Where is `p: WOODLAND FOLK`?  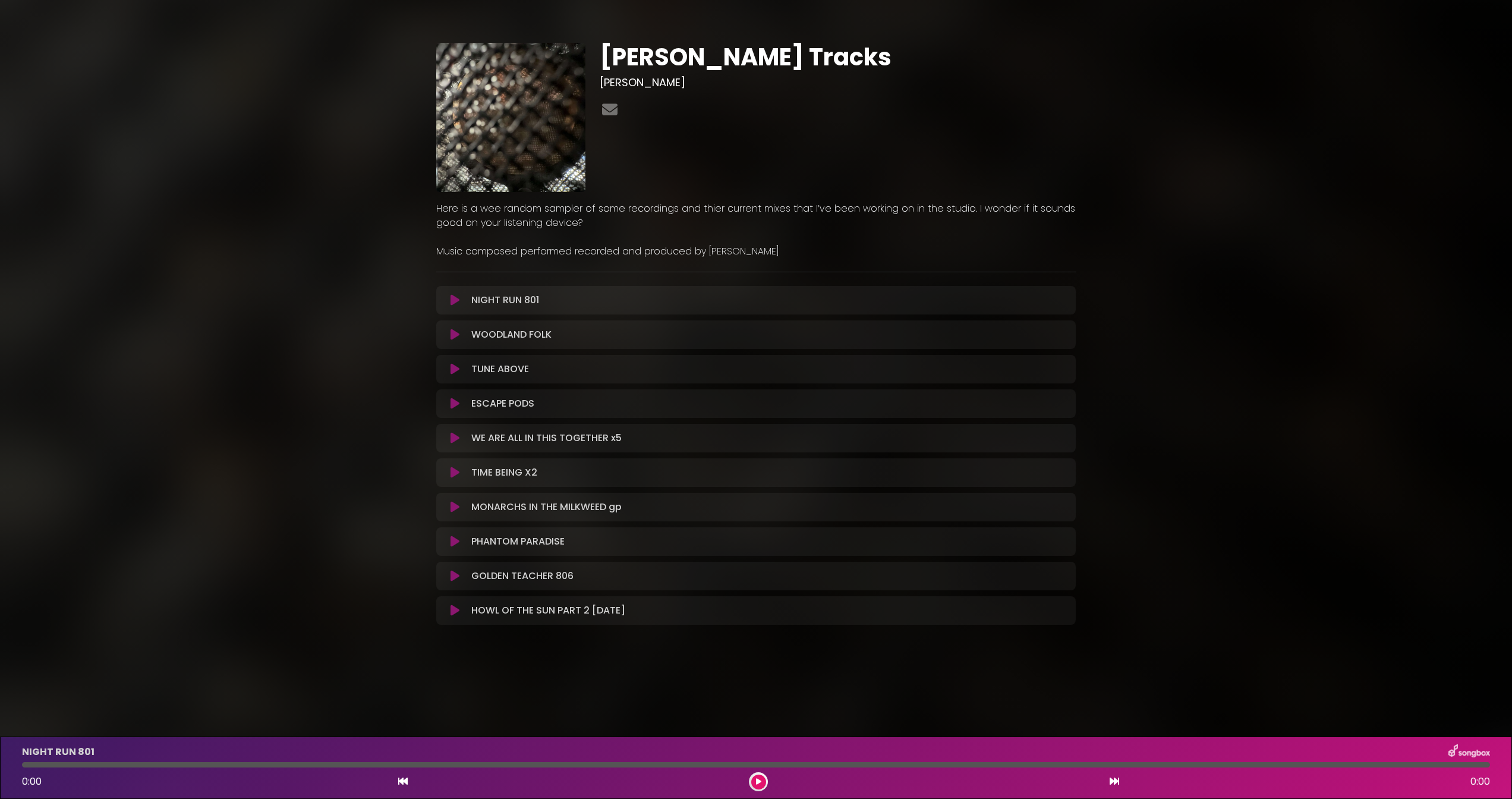 p: WOODLAND FOLK is located at coordinates (511, 334).